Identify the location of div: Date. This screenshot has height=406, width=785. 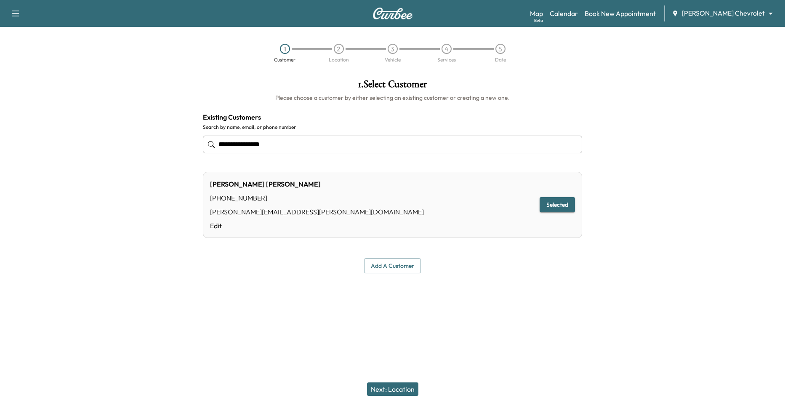
(500, 60).